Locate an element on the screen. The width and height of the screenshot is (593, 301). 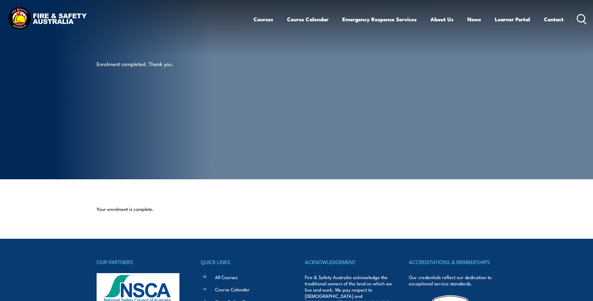
h4: ACKNOWLEDGEMENT is located at coordinates (349, 262).